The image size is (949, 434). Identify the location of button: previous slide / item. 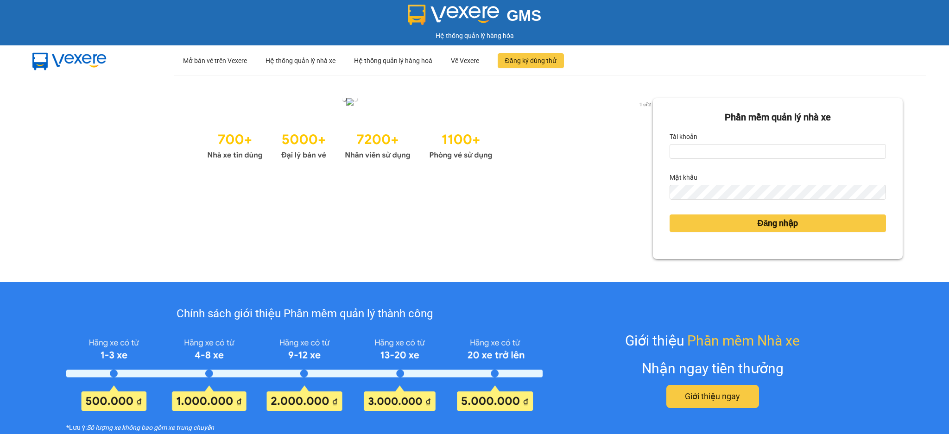
(53, 103).